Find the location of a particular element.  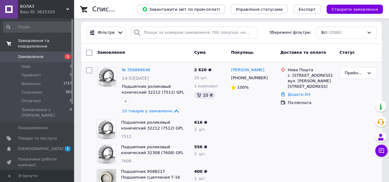

span: 5 is located at coordinates (71, 75).